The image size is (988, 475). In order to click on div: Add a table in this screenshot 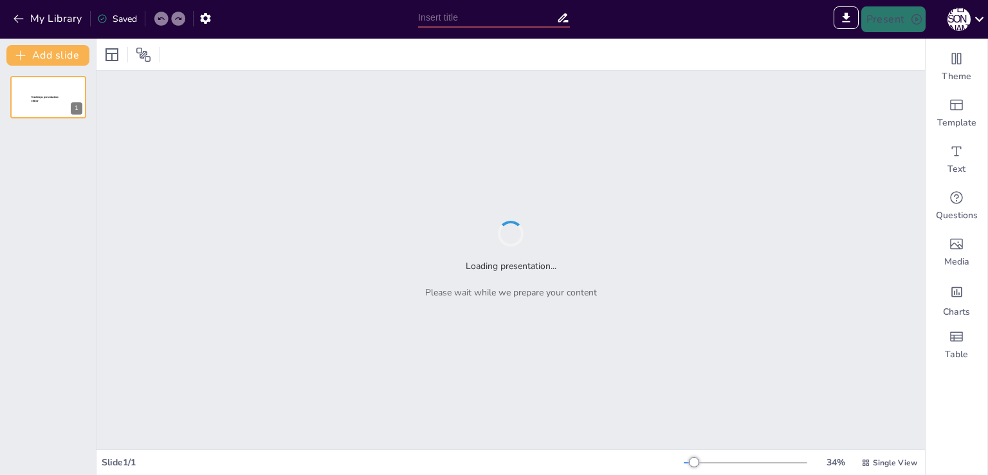, I will do `click(956, 345)`.